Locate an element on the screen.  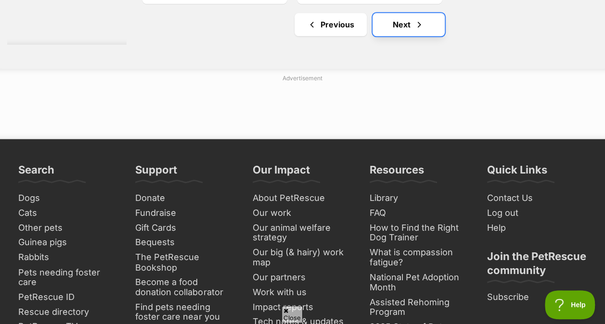
a: How to Find the Right Dog Trainer is located at coordinates (419, 233).